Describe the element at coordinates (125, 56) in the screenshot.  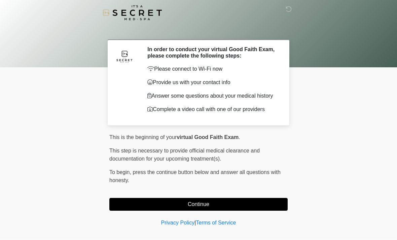
I see `img: Agent Avatar` at that location.